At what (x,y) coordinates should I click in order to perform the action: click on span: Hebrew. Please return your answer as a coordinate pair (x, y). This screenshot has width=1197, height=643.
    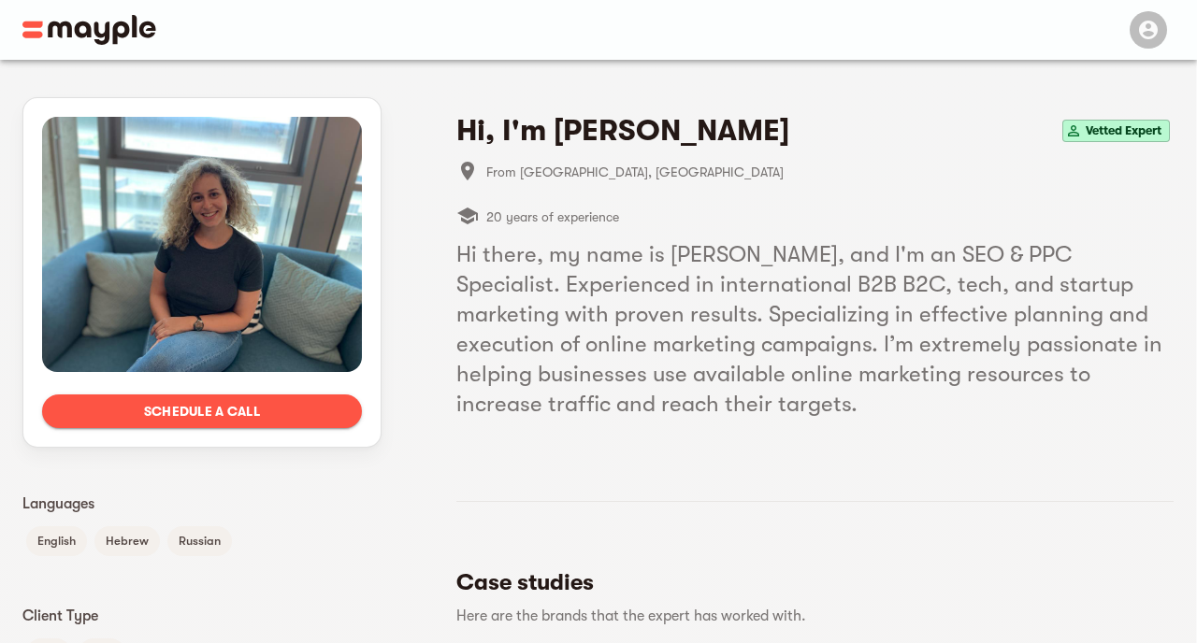
    Looking at the image, I should click on (127, 541).